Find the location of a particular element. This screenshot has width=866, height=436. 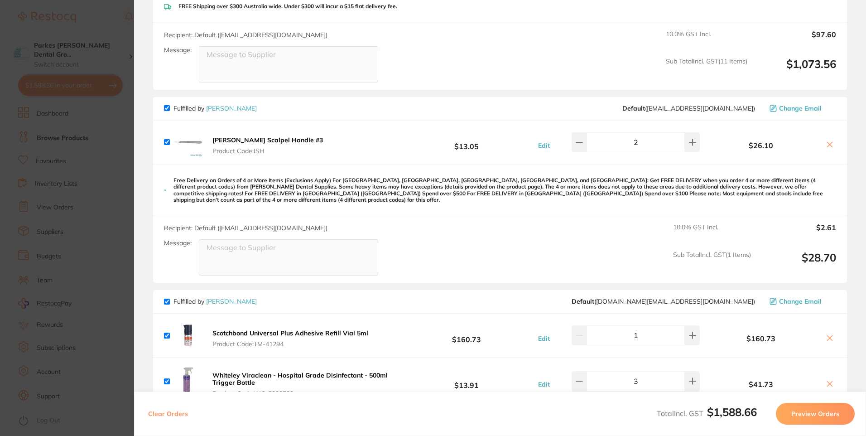

p: FREE Shipping over $300 Australia wide. Under $300 will incur a $15 flat delivery fee. is located at coordinates (287, 6).